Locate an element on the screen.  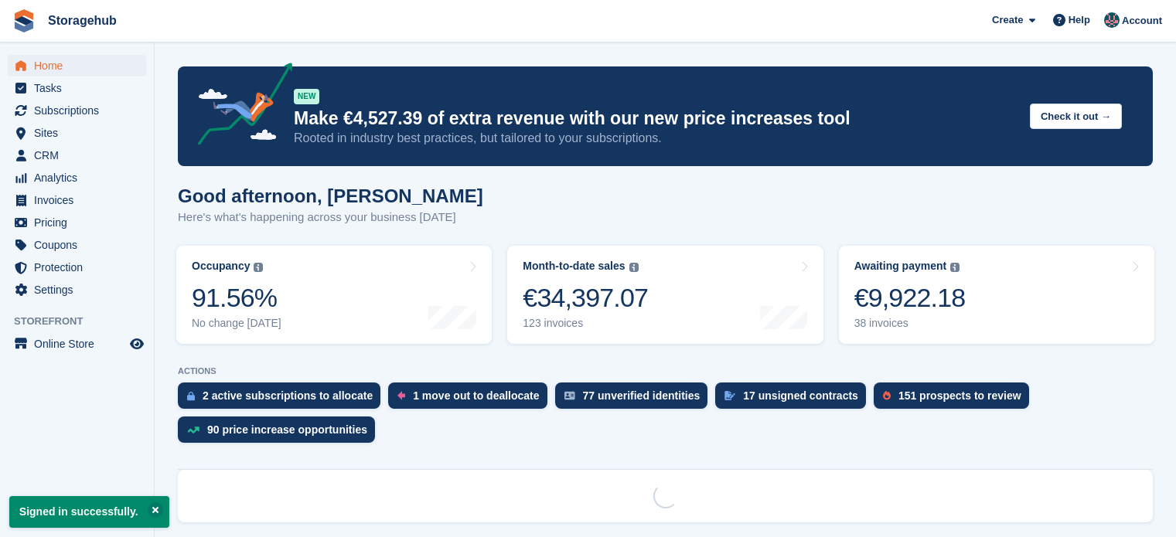
span: Help is located at coordinates (1079, 20).